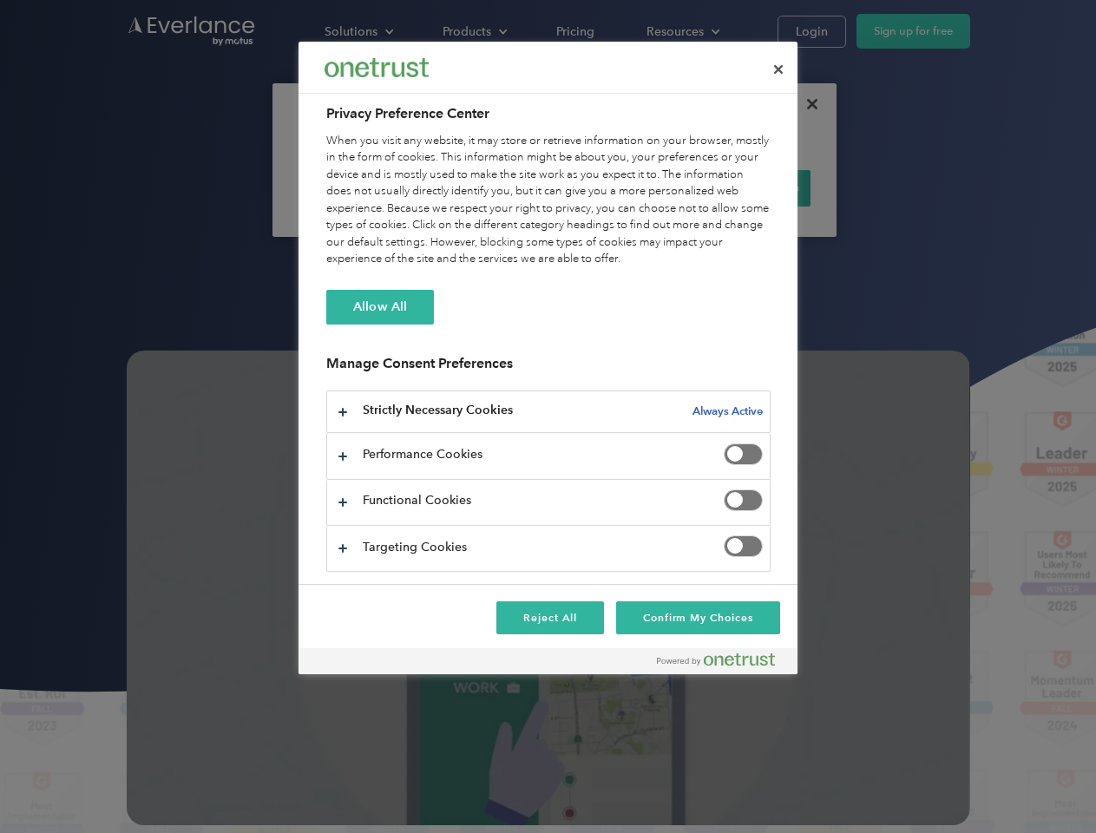 This screenshot has width=1096, height=833. What do you see at coordinates (380, 307) in the screenshot?
I see `button: Allow All` at bounding box center [380, 307].